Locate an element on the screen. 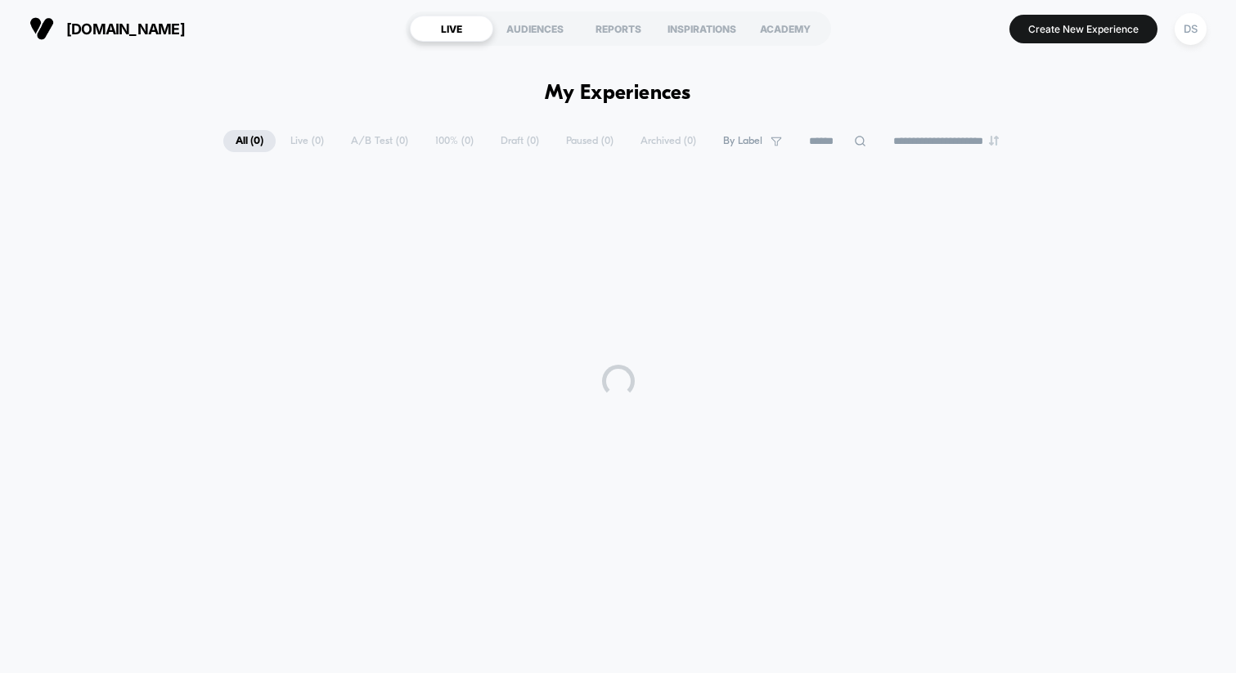  div: REPORTS is located at coordinates (618, 29).